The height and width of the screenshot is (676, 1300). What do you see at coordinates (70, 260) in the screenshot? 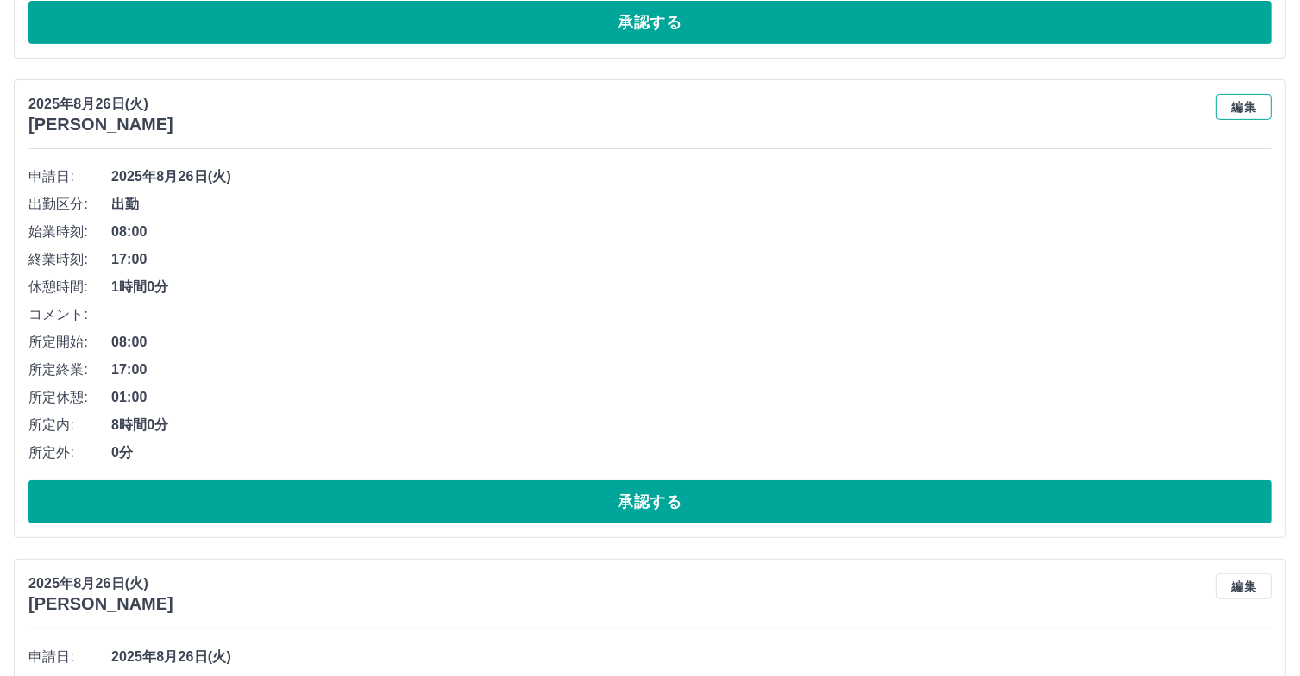
I see `span: 終業時刻:` at bounding box center [70, 260].